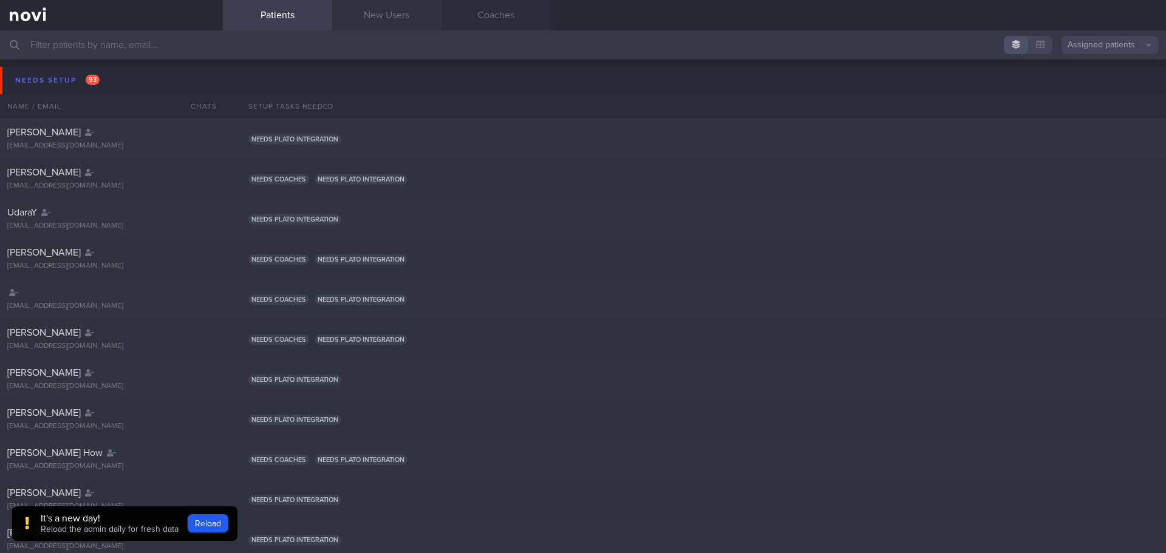 The width and height of the screenshot is (1166, 553). Describe the element at coordinates (109, 518) in the screenshot. I see `div: It's a new day!` at that location.